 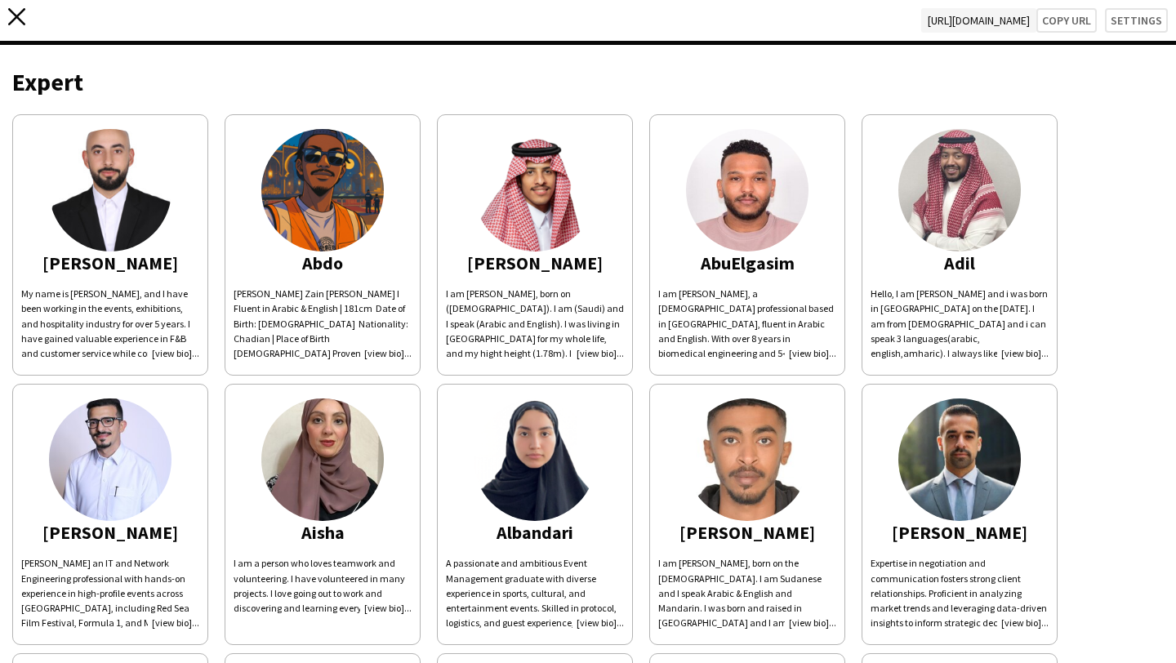 I want to click on div: I am a person who loves teamwork and volunteering. I have volunteered in many projects. I love go..., so click(x=323, y=585).